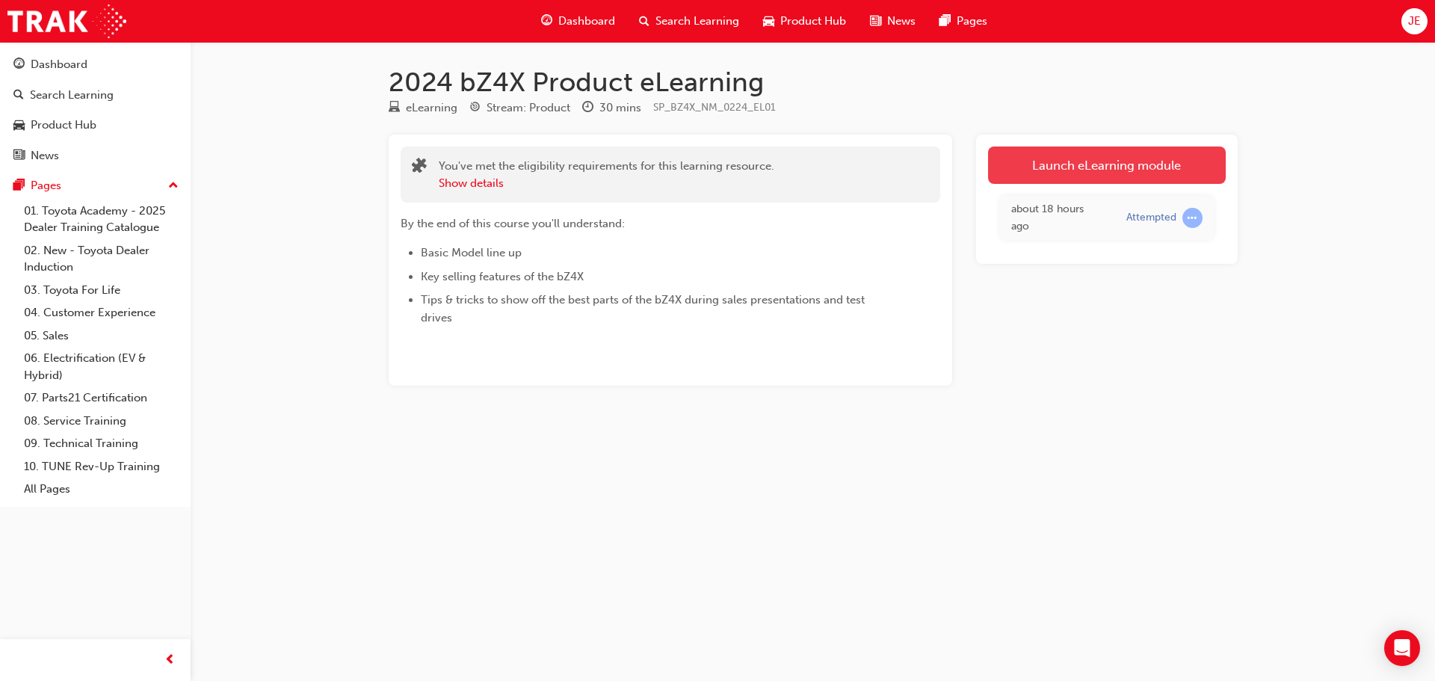 The width and height of the screenshot is (1435, 681). What do you see at coordinates (95, 64) in the screenshot?
I see `a: Dashboard` at bounding box center [95, 64].